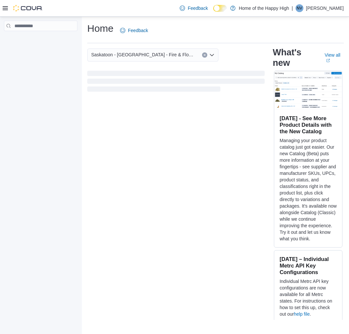  I want to click on input: Dark Mode, so click(220, 8).